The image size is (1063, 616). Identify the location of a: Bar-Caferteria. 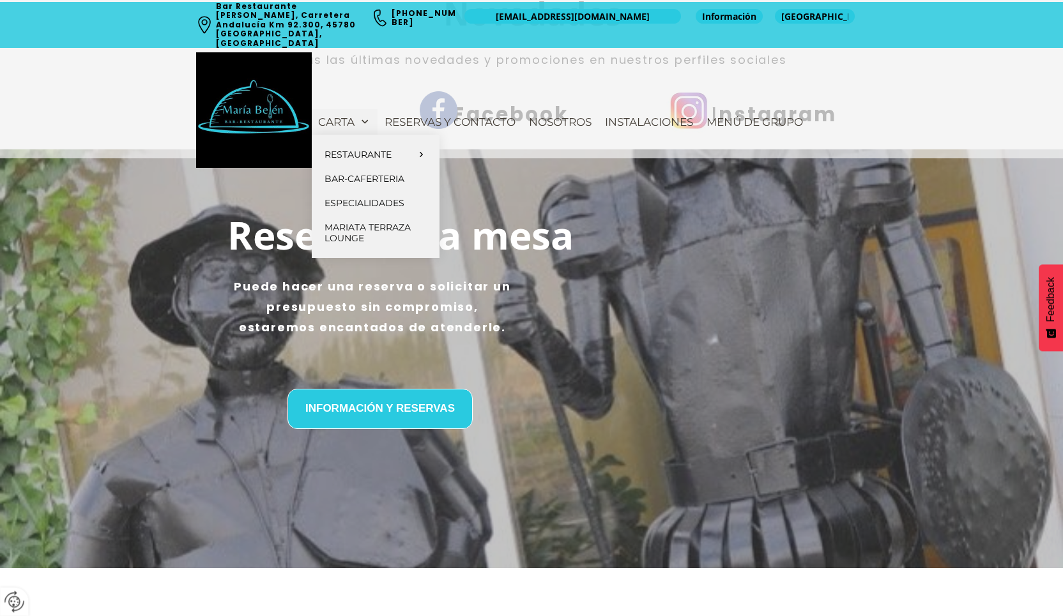
(376, 179).